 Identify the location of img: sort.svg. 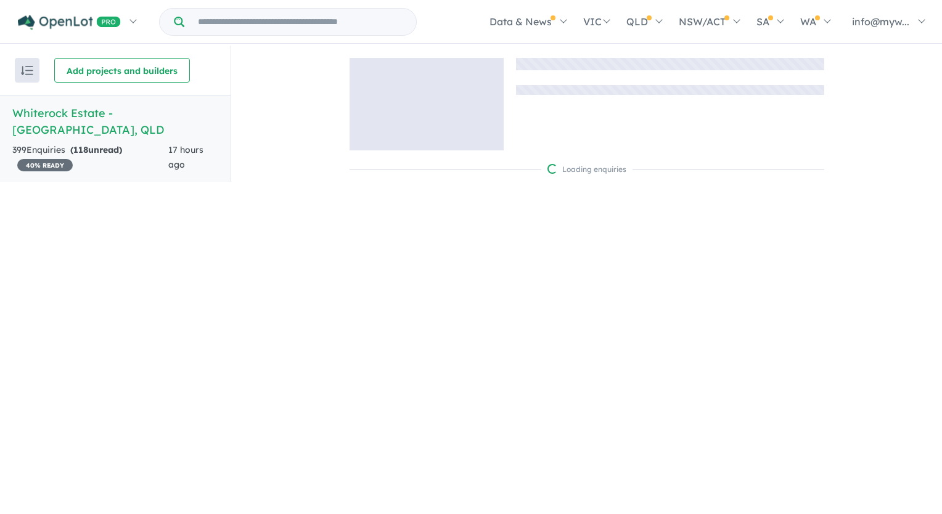
(27, 70).